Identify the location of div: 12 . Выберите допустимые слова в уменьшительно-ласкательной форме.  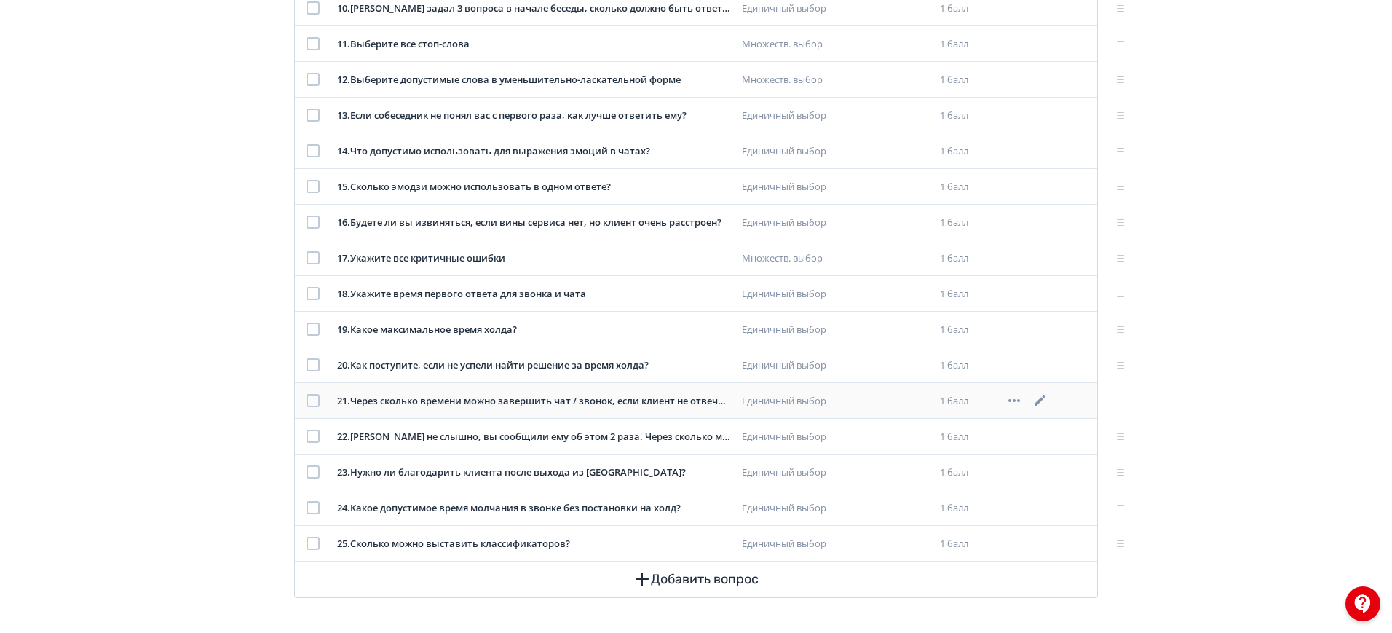
(534, 80).